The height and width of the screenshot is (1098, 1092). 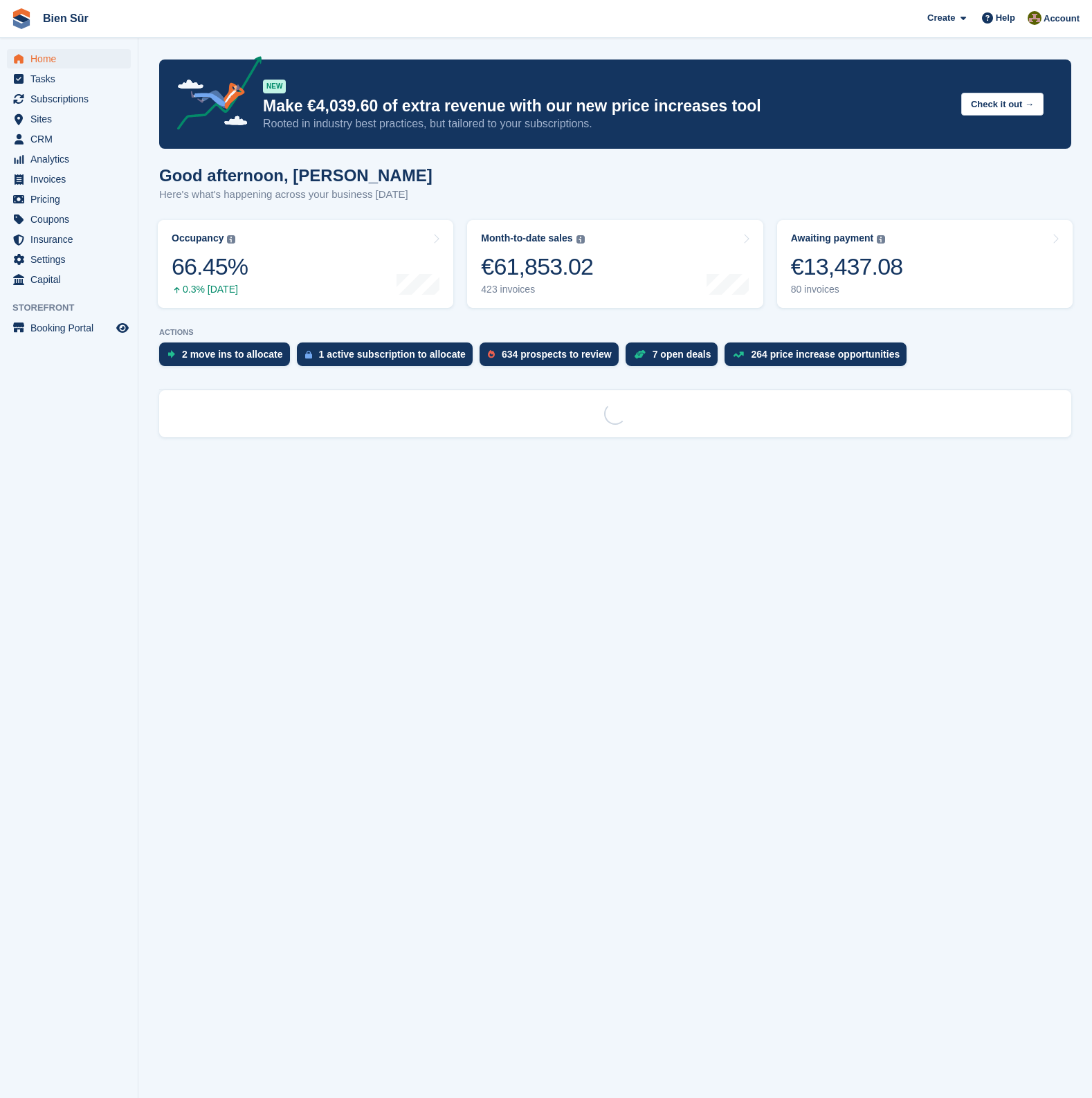 What do you see at coordinates (72, 99) in the screenshot?
I see `span: Subscriptions` at bounding box center [72, 99].